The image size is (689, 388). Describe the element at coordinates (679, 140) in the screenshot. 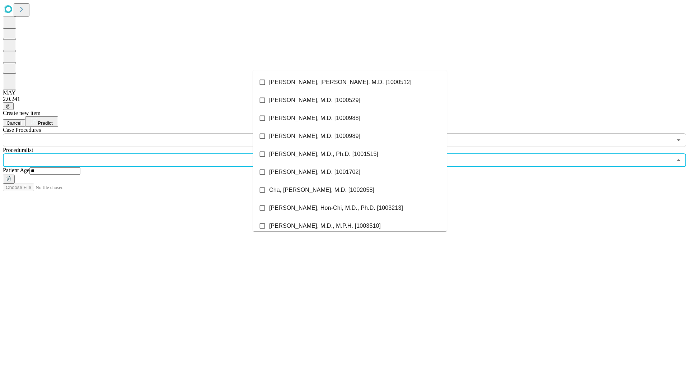

I see `button: Open` at that location.